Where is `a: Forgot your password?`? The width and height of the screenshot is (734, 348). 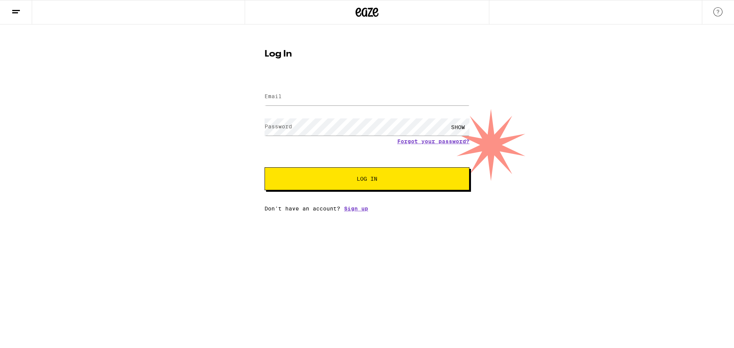
a: Forgot your password? is located at coordinates (433, 141).